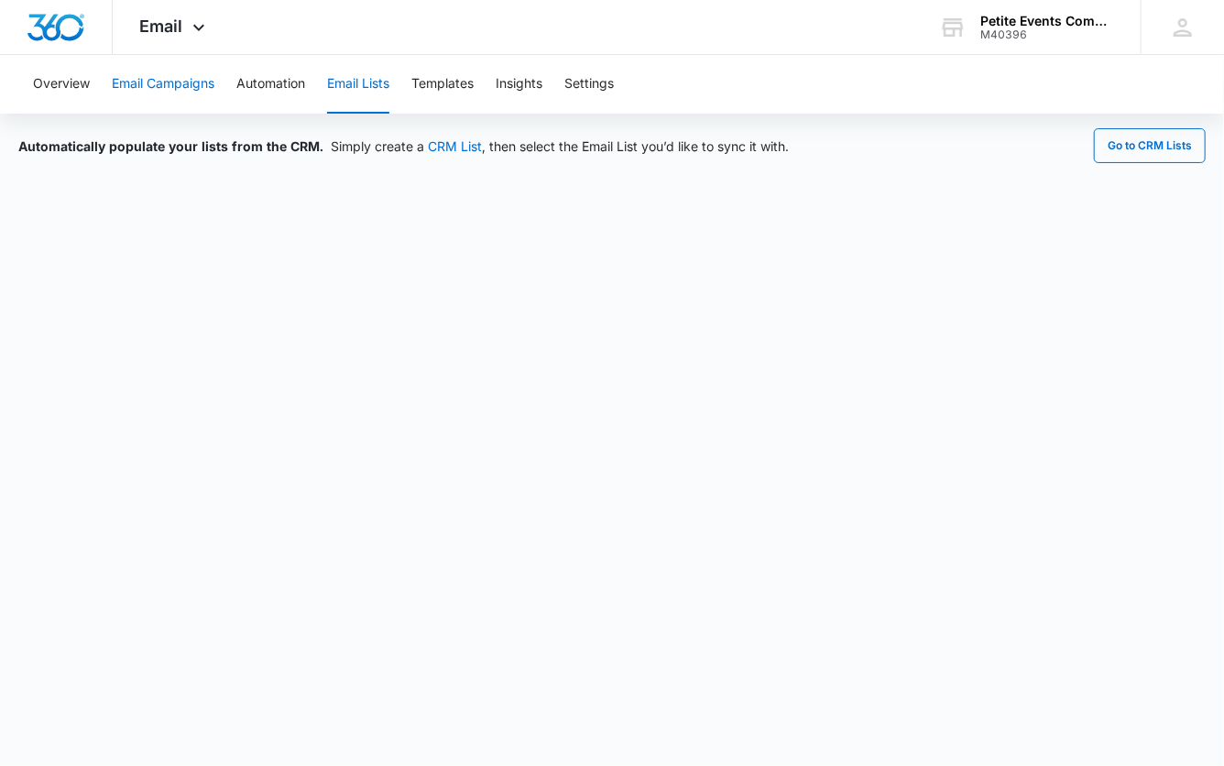  What do you see at coordinates (170, 146) in the screenshot?
I see `span: Automatically populate your lists from the CRM.` at bounding box center [170, 146].